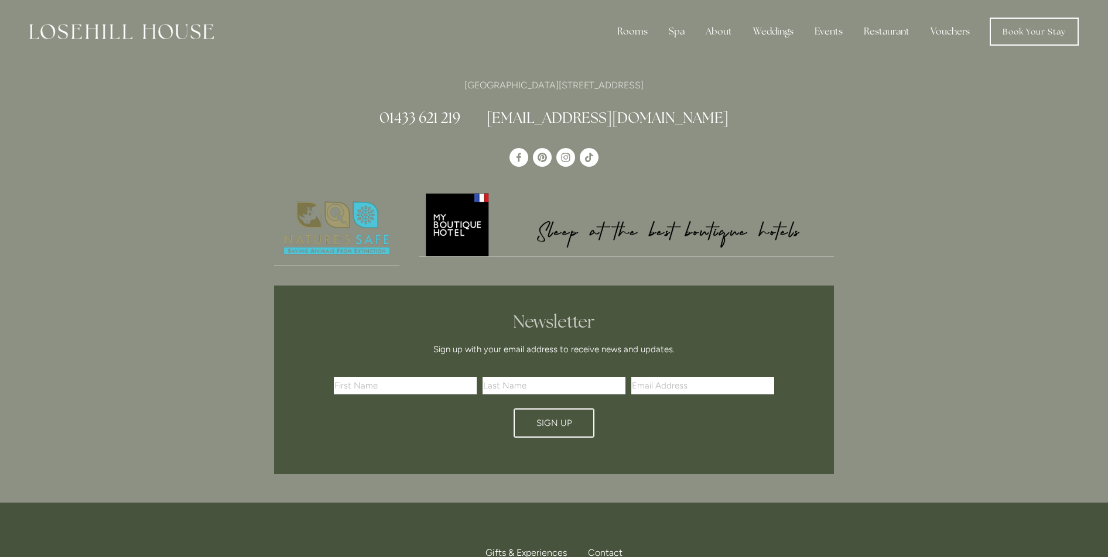 This screenshot has height=557, width=1108. I want to click on a: Pinterest, so click(542, 158).